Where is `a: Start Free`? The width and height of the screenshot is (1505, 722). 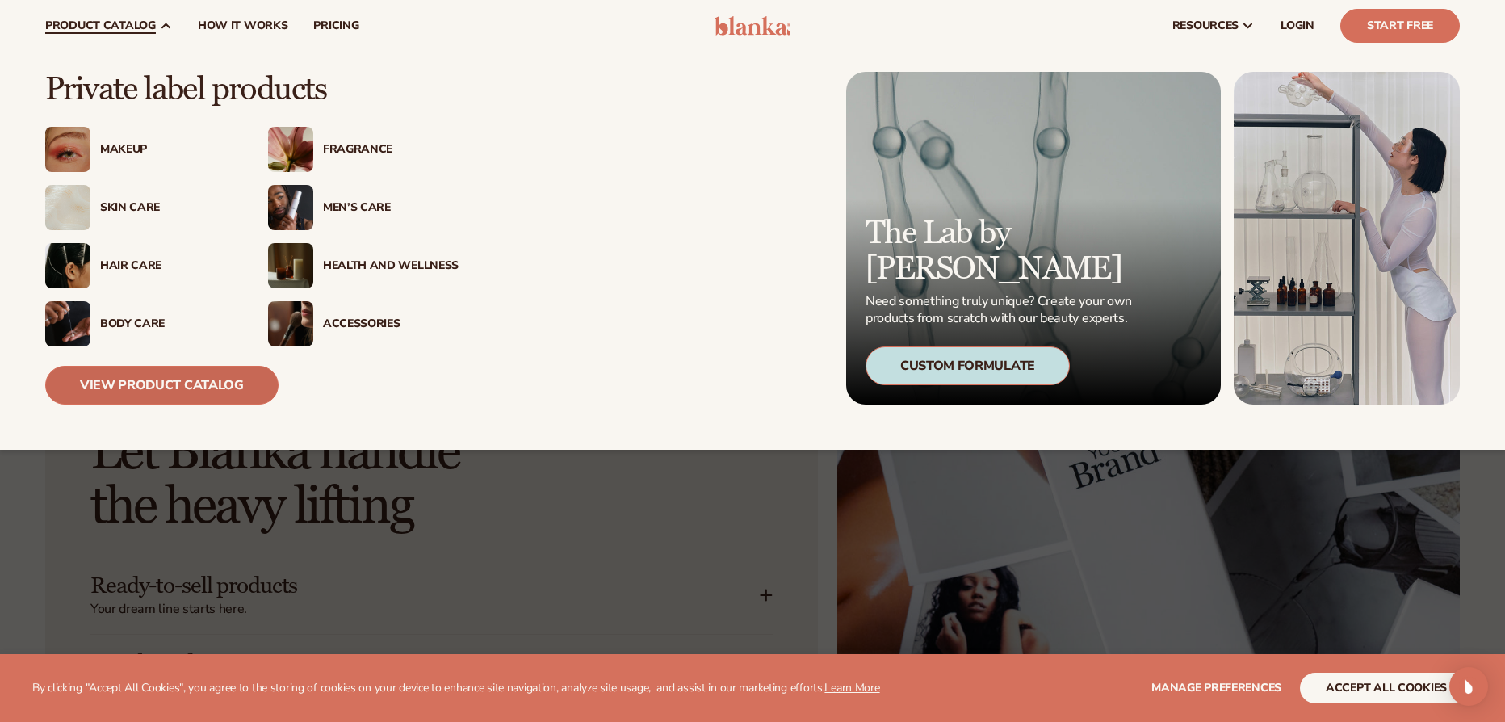
a: Start Free is located at coordinates (1400, 26).